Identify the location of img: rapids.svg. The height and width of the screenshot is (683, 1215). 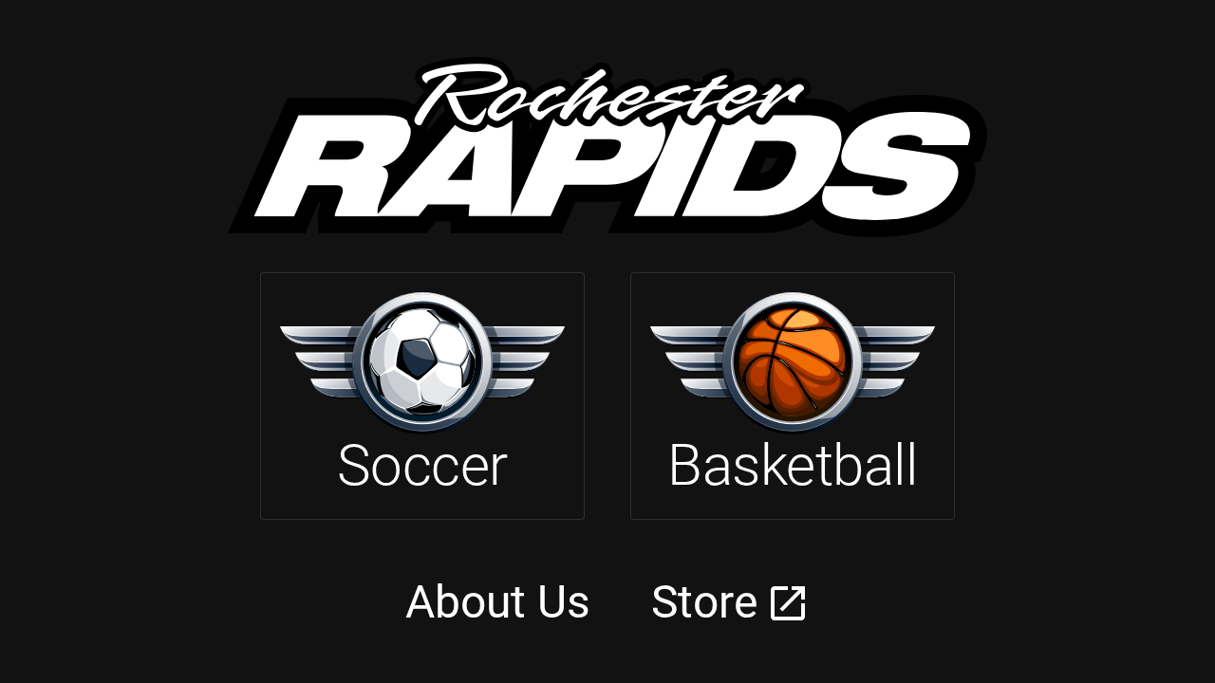
(607, 147).